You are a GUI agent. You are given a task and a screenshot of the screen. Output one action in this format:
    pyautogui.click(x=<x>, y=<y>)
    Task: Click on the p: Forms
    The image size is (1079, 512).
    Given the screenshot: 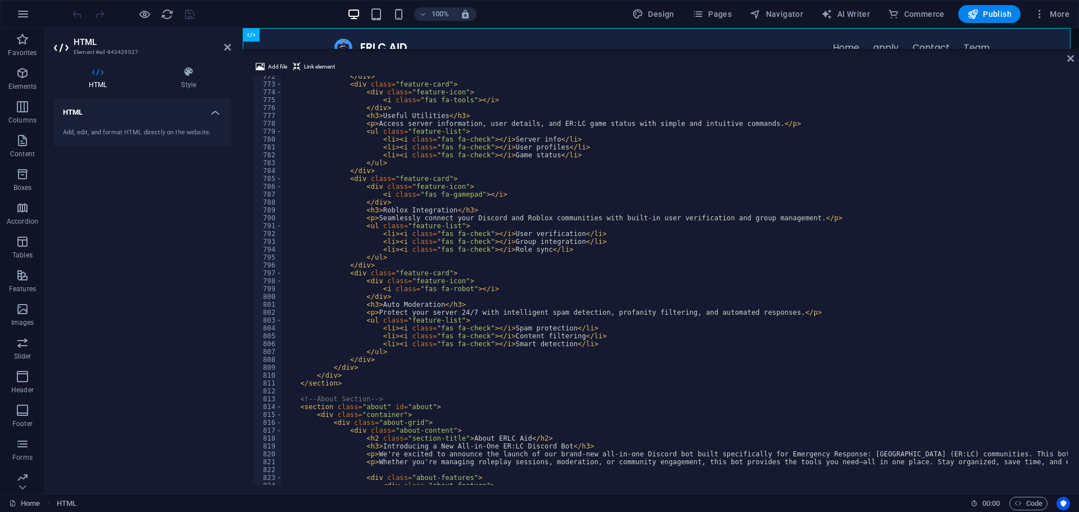 What is the action you would take?
    pyautogui.click(x=22, y=458)
    